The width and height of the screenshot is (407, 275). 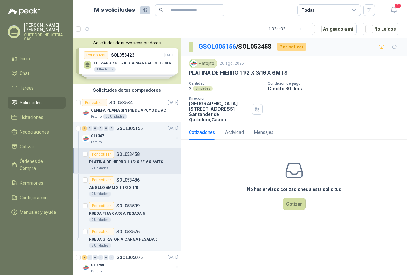 What do you see at coordinates (38, 212) in the screenshot?
I see `span: Manuales y ayuda` at bounding box center [38, 212].